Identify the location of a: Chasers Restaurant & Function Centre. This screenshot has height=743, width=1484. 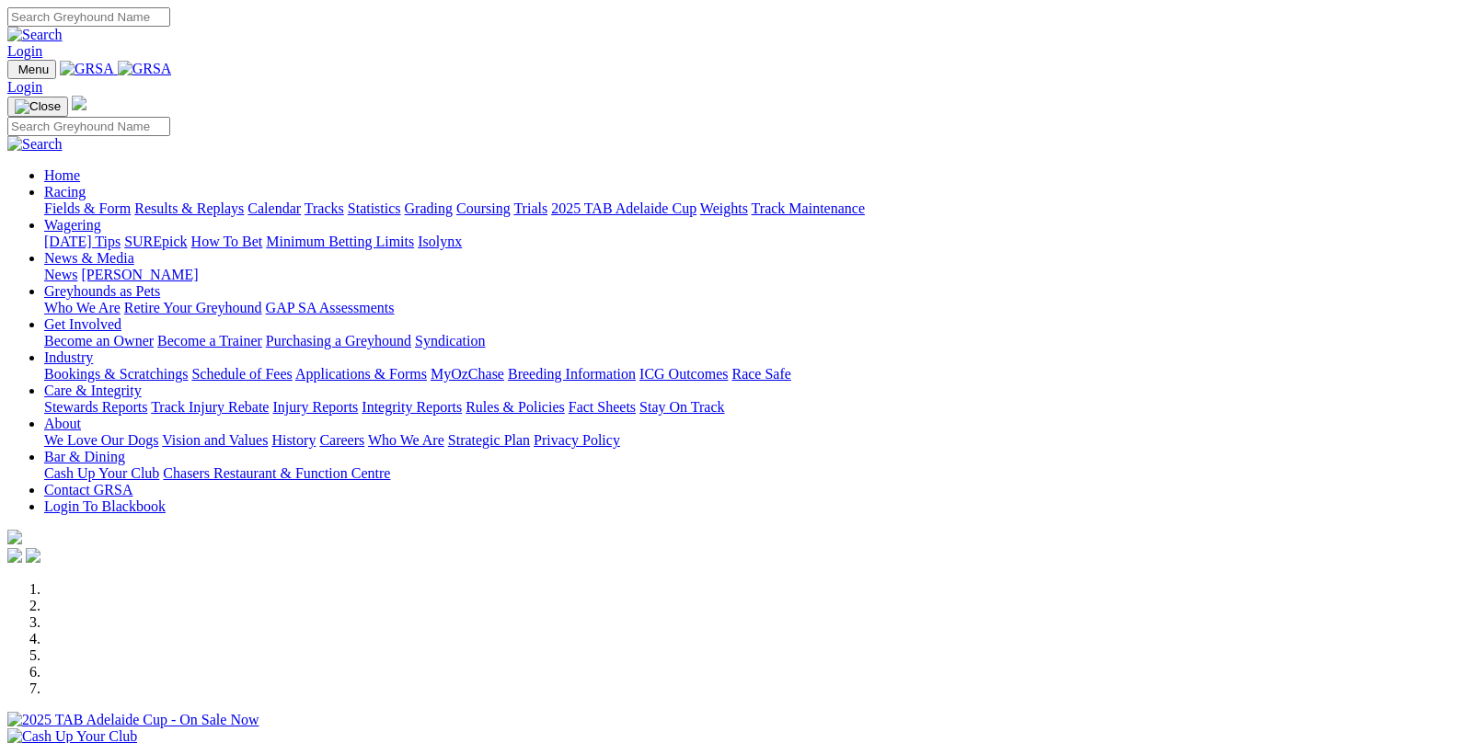
(276, 473).